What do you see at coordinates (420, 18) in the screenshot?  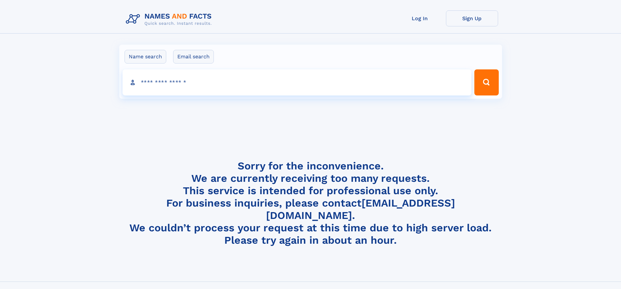 I see `a: Log In` at bounding box center [420, 18].